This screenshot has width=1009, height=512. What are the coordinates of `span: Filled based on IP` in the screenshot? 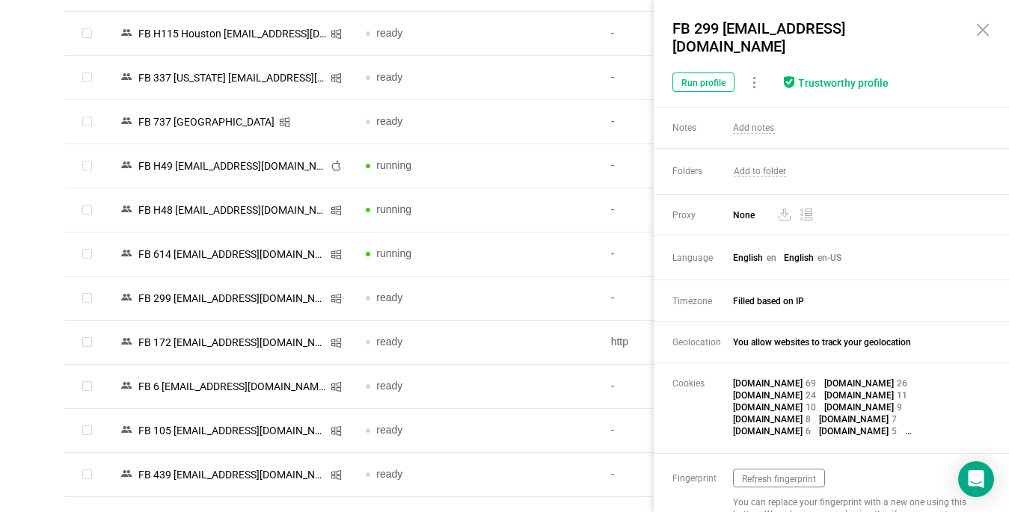 It's located at (856, 301).